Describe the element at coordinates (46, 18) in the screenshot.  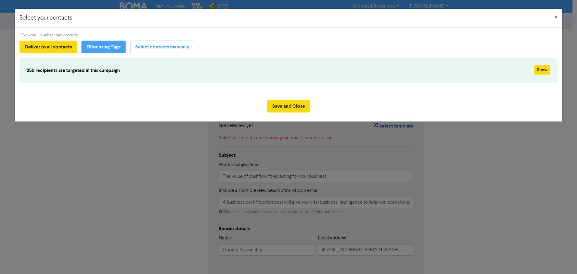
I see `h5: Select your contacts` at that location.